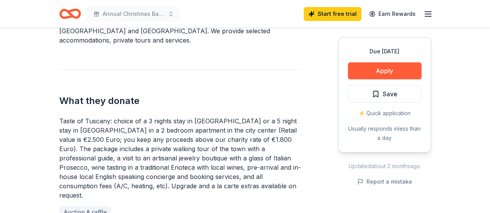 The image size is (490, 213). Describe the element at coordinates (384, 182) in the screenshot. I see `button: Report a mistake` at that location.